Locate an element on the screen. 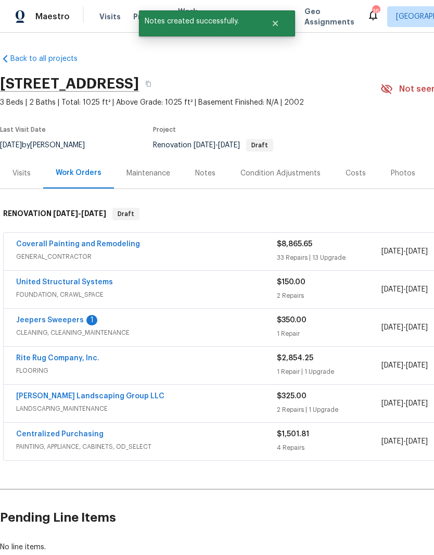 This screenshot has width=434, height=555. a: Jeepers Sweepers is located at coordinates (50, 320).